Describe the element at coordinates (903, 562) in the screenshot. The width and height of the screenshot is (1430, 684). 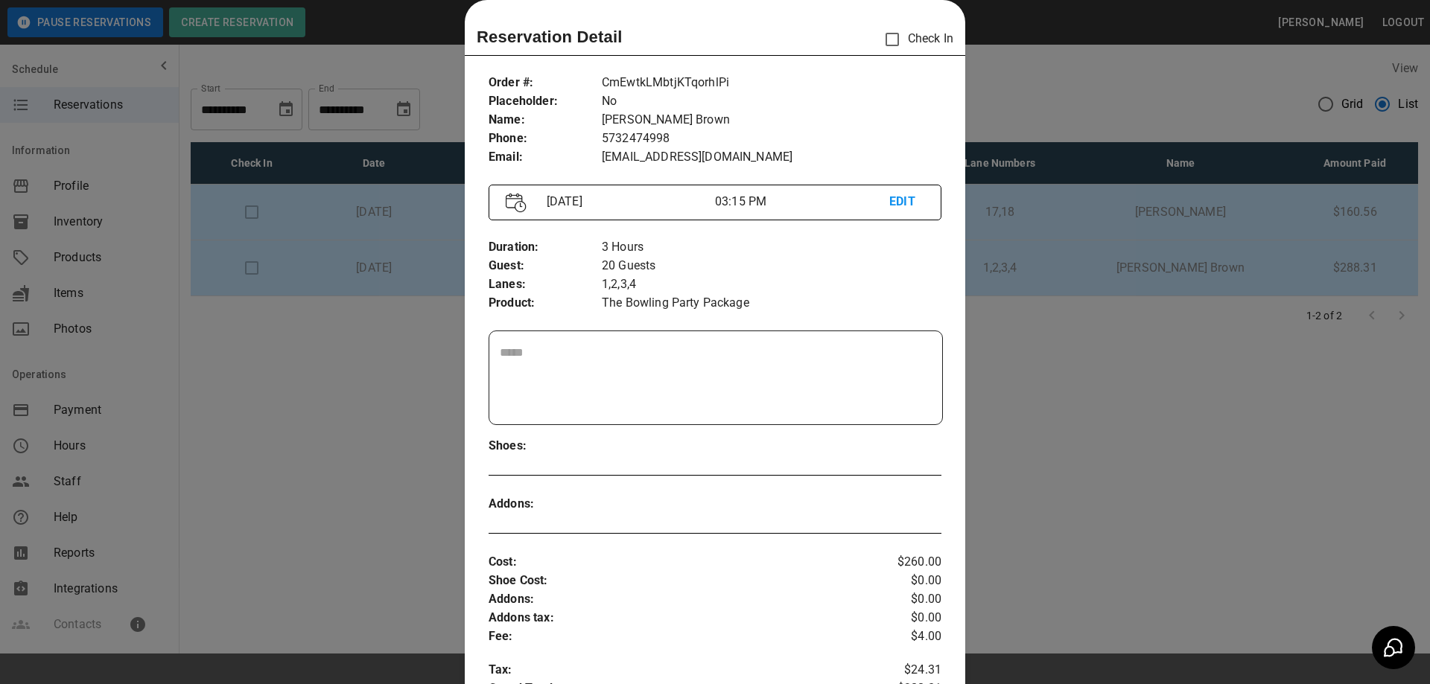
I see `p: $260.00` at that location.